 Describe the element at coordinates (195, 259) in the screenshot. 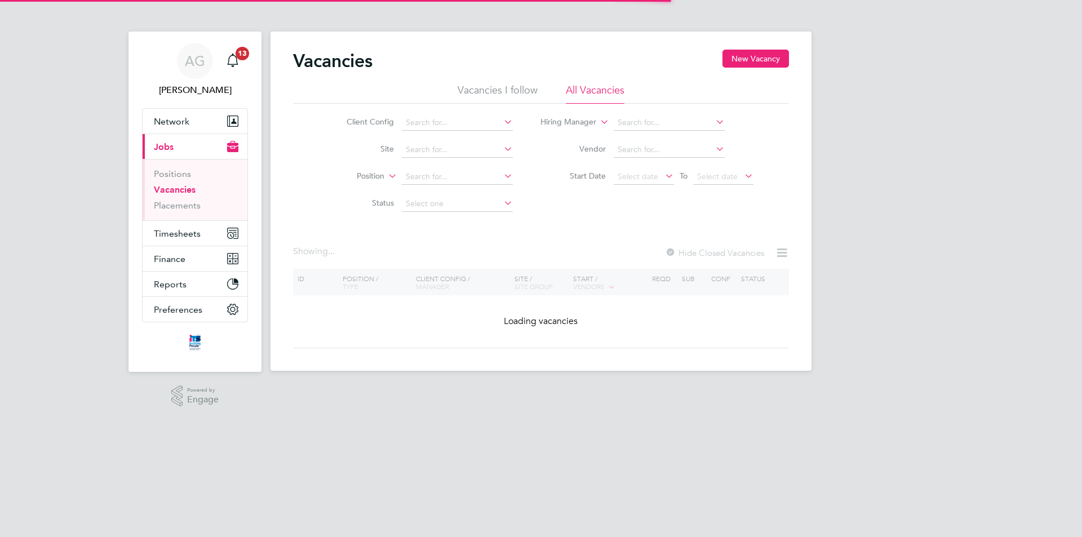

I see `button: Finance` at that location.